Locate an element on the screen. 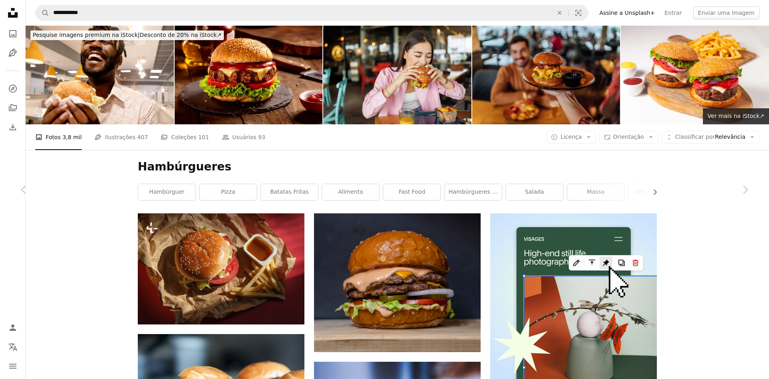  a: um hambúrguer e batatas fritas em um pedaço de papel cera is located at coordinates (221, 269).